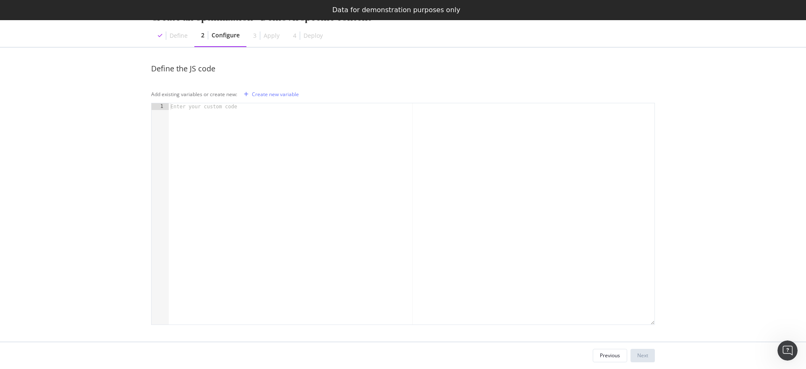  I want to click on div: Apply, so click(272, 36).